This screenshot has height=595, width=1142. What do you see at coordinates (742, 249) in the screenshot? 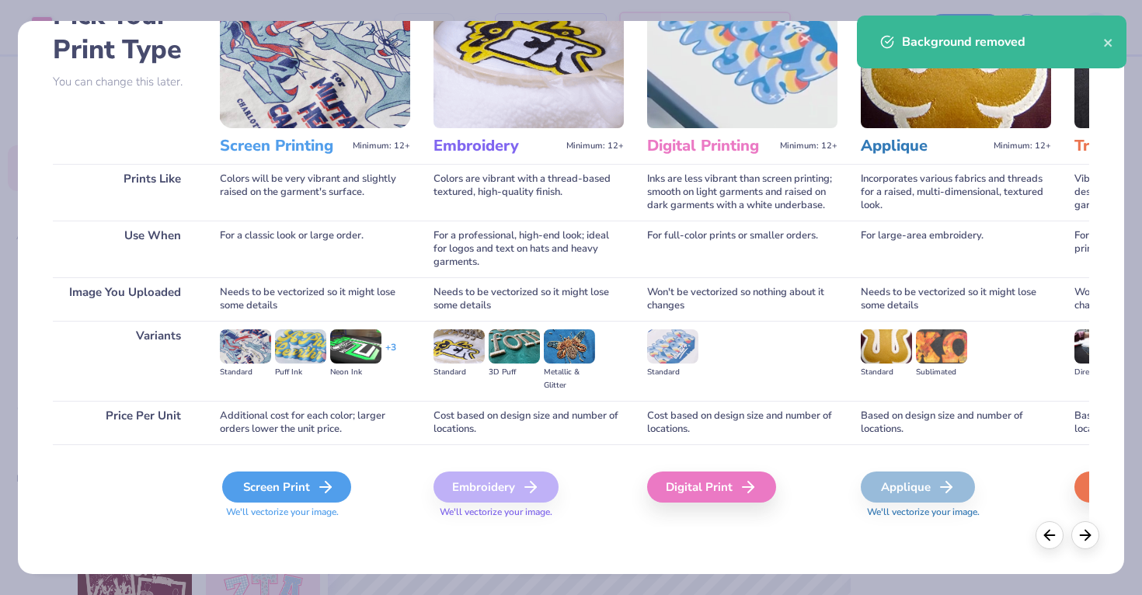
I see `div: For full-color prints or smaller orders.` at bounding box center [742, 249].